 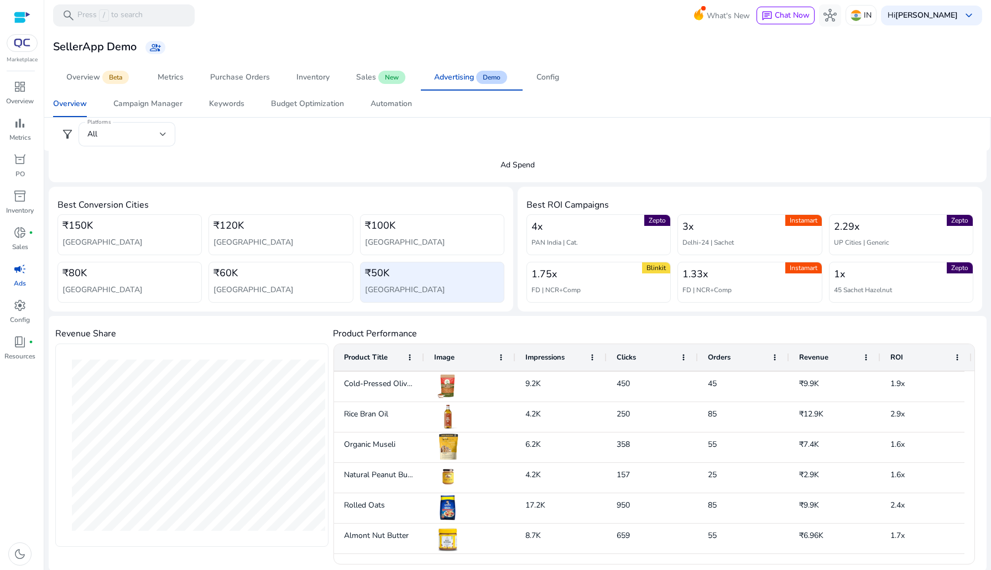 I want to click on a: group_add, so click(x=155, y=48).